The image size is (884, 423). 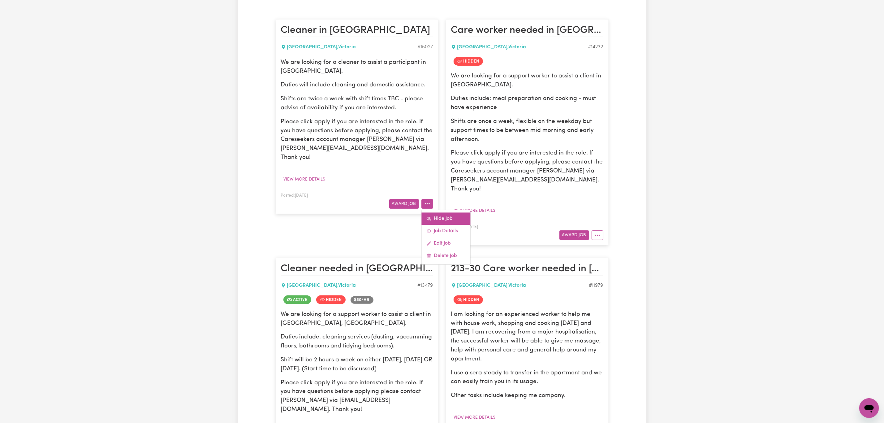 What do you see at coordinates (446, 256) in the screenshot?
I see `a: Delete Job` at bounding box center [446, 256].